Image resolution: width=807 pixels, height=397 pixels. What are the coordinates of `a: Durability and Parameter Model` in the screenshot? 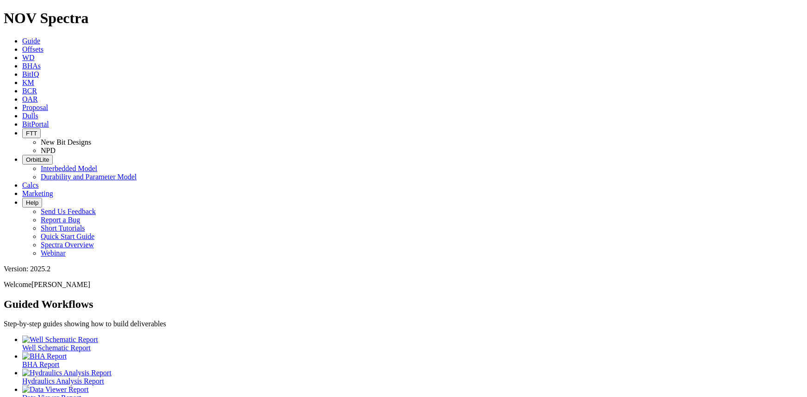 It's located at (89, 177).